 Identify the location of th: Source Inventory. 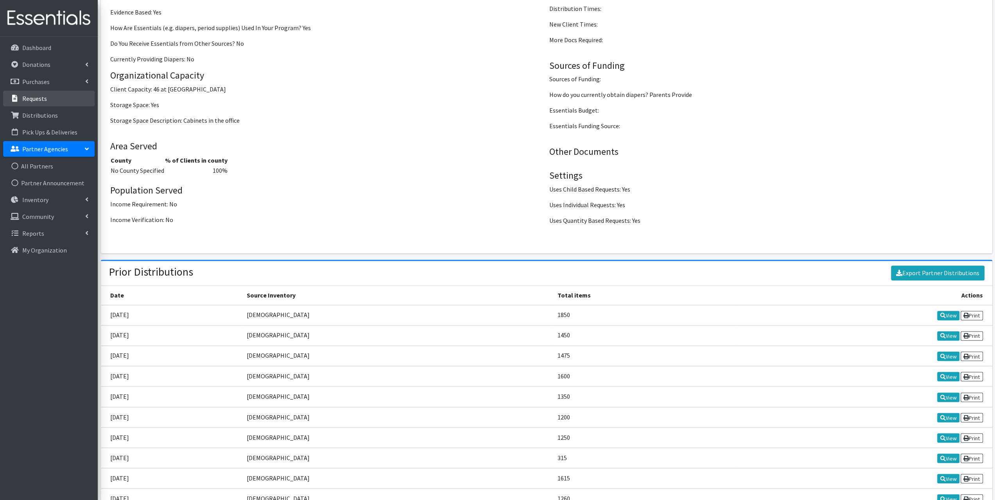
(397, 295).